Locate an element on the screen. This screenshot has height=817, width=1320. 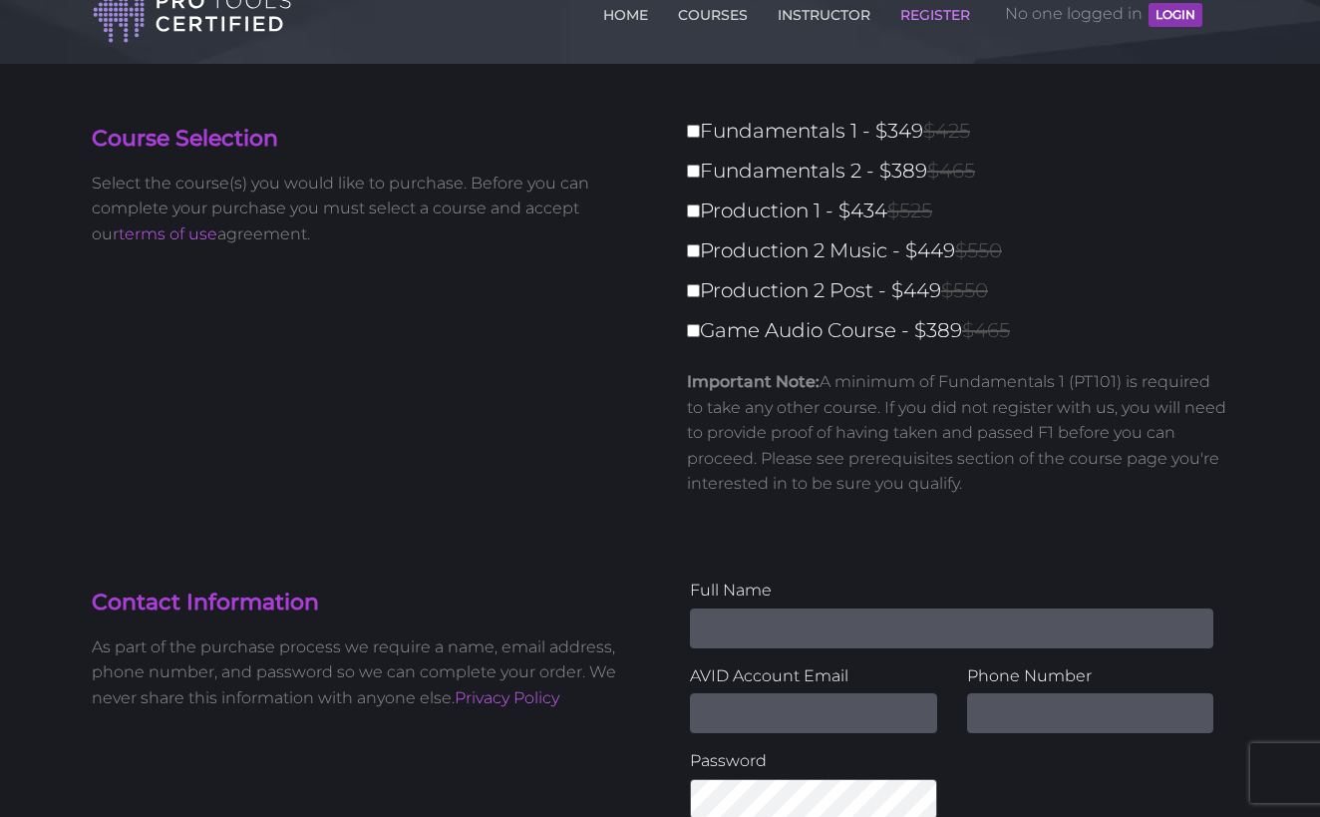
span: $425 is located at coordinates (946, 131).